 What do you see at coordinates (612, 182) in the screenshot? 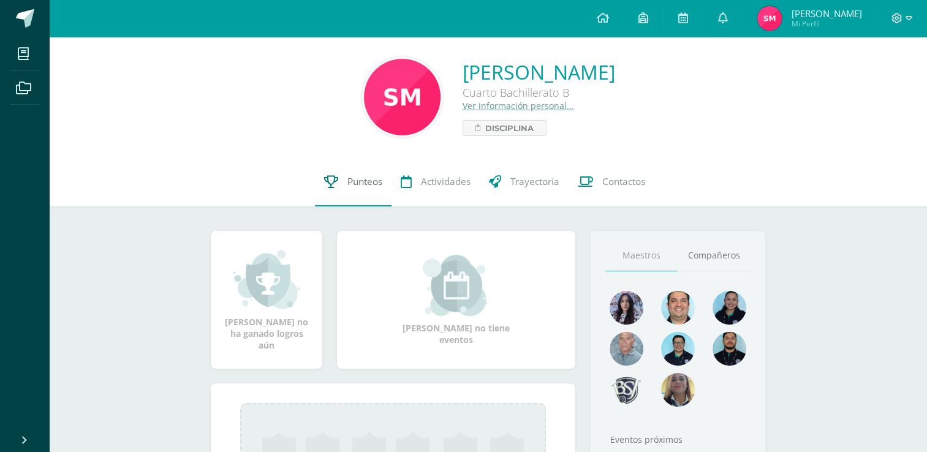
I see `a: Contactos` at bounding box center [612, 182].